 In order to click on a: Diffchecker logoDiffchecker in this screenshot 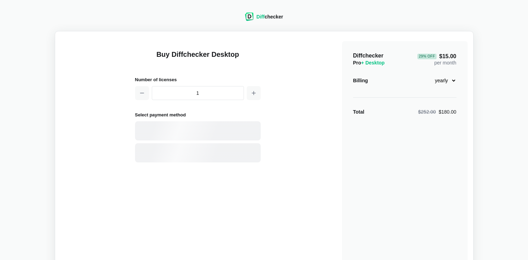, I will do `click(264, 19)`.